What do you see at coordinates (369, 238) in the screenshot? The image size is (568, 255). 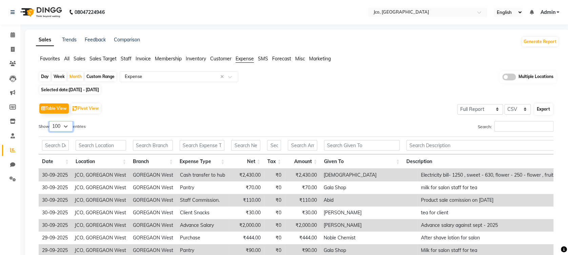 I see `td: Noble Chemist` at bounding box center [369, 238].